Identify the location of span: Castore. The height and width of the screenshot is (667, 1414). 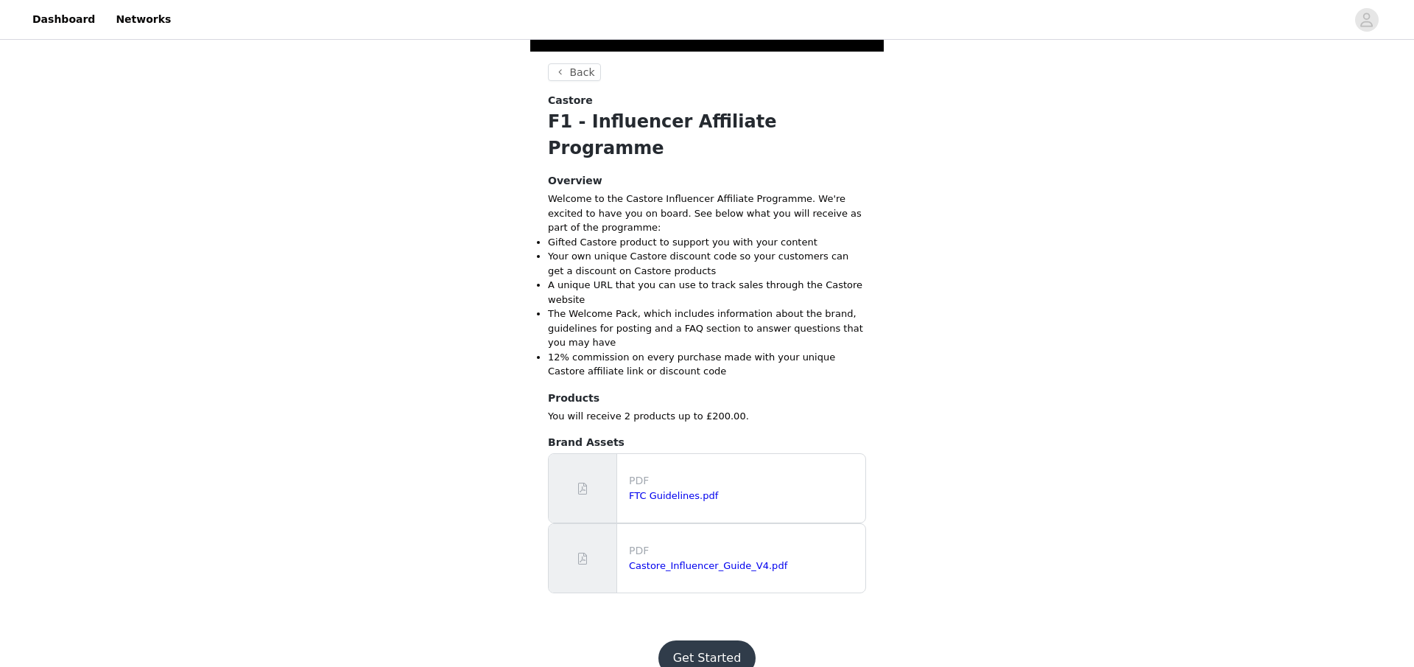
(570, 100).